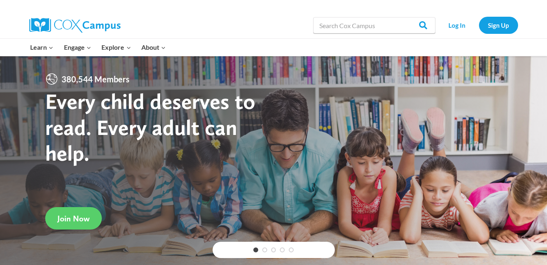  Describe the element at coordinates (256, 250) in the screenshot. I see `a: 1` at that location.